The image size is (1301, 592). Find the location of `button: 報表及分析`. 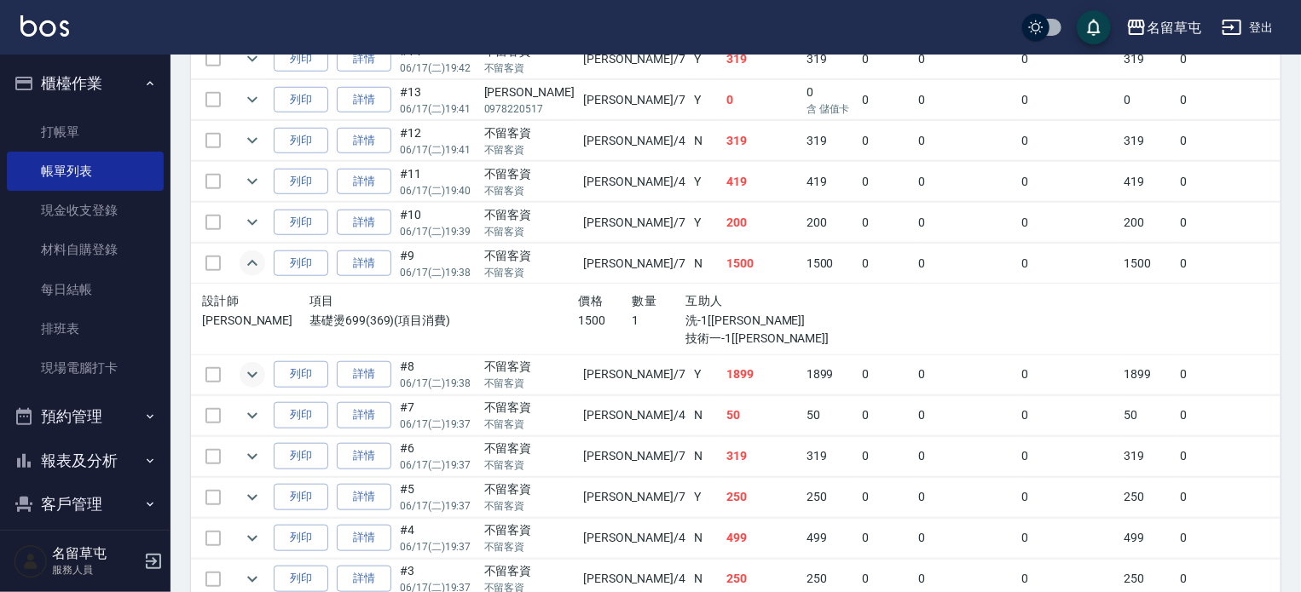

button: 報表及分析 is located at coordinates (85, 461).